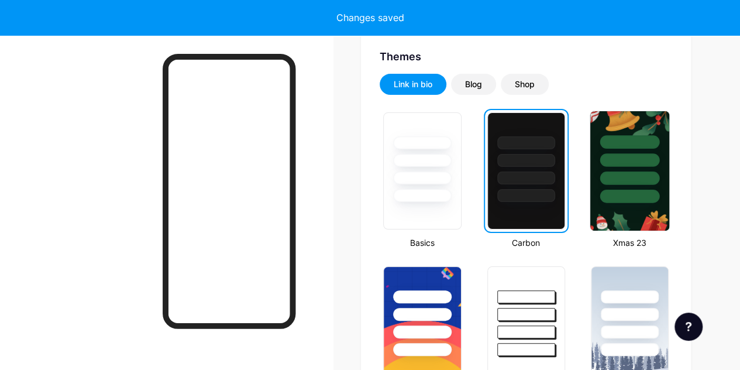 Image resolution: width=740 pixels, height=370 pixels. Describe the element at coordinates (370, 18) in the screenshot. I see `div: Changes saved` at that location.